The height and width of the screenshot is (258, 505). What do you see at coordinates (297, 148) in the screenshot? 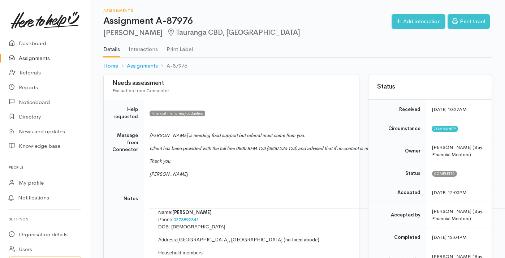
I see `i: Client has been provided with the toll free 0800 BFM 123 (0800 236 123) and advised that if no co...` at bounding box center [297, 148].